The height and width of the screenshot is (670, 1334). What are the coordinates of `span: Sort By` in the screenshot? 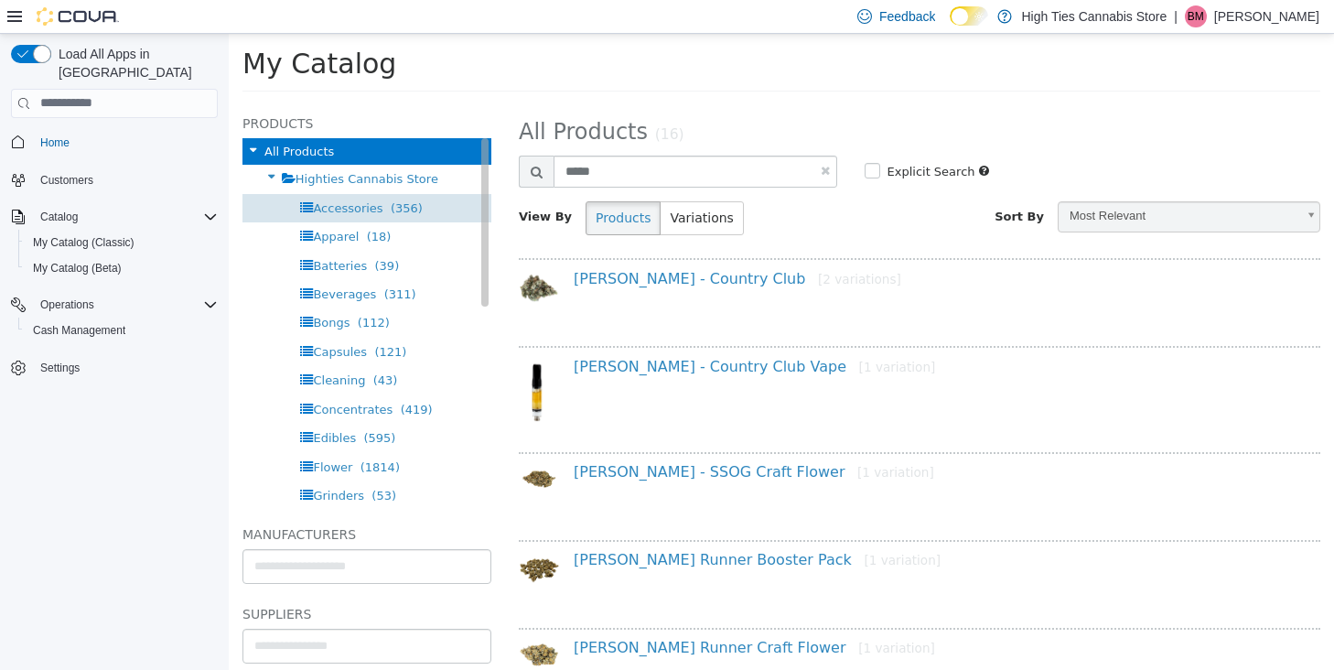 It's located at (790, 182).